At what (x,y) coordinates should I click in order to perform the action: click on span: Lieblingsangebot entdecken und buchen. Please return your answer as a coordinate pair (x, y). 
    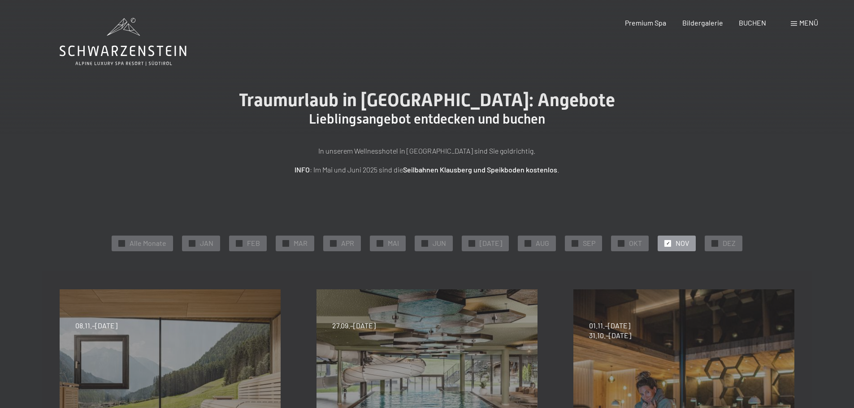
    Looking at the image, I should click on (427, 119).